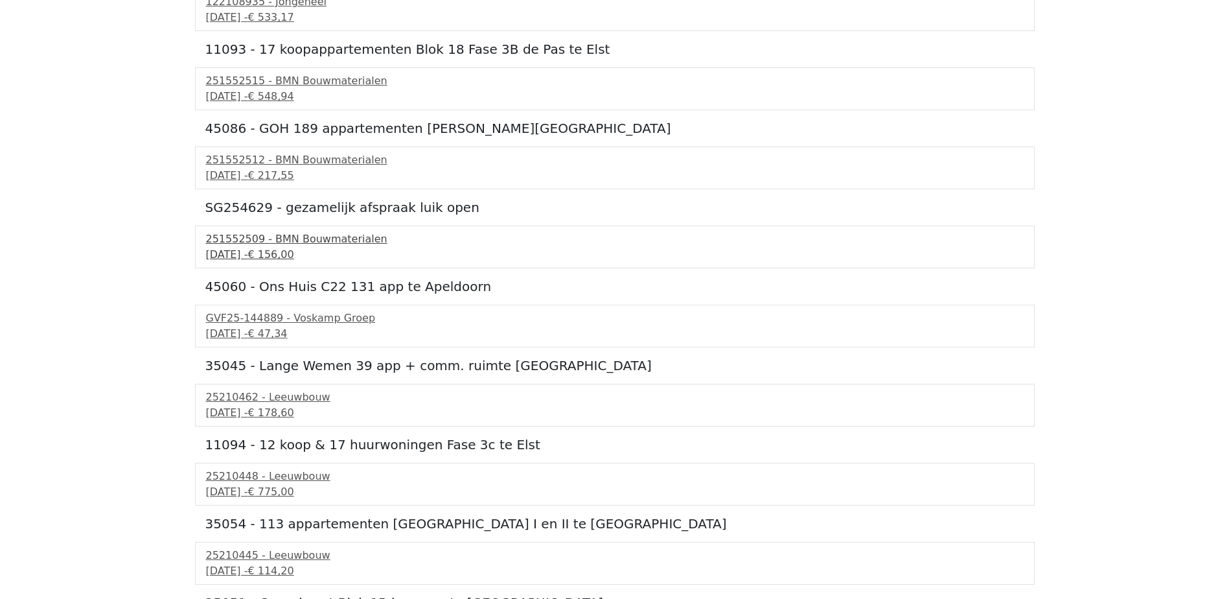 The image size is (1229, 599). What do you see at coordinates (615, 239) in the screenshot?
I see `div: 251552509 - BMN Bouwmaterialen` at bounding box center [615, 239].